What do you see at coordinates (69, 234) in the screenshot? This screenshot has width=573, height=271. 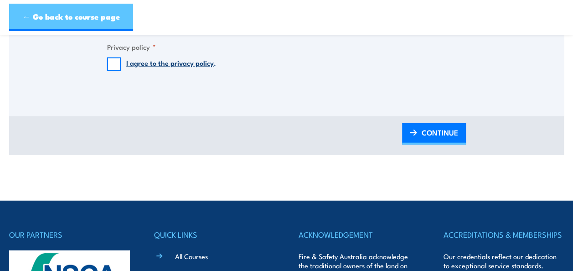 I see `h4: OUR PARTNERS` at bounding box center [69, 234].